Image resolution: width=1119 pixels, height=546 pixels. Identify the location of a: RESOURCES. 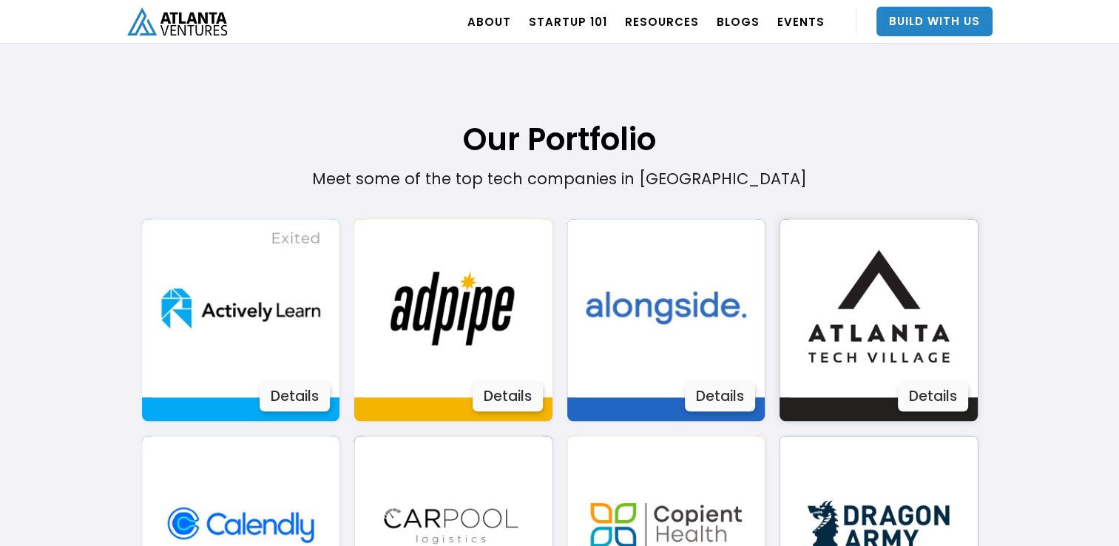
(662, 21).